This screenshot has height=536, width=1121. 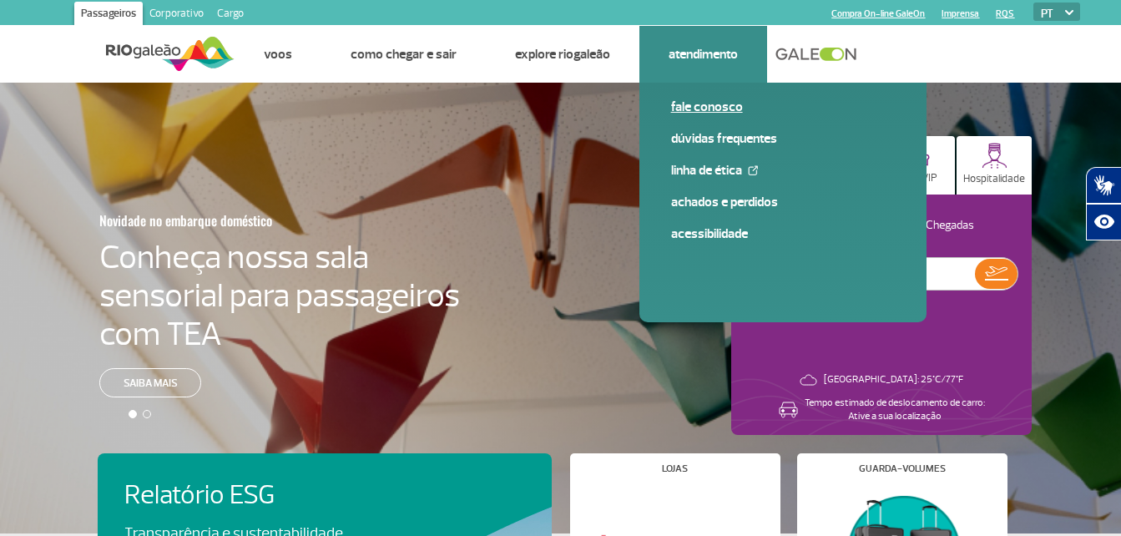 I want to click on a: Achados e Perdidos, so click(x=783, y=202).